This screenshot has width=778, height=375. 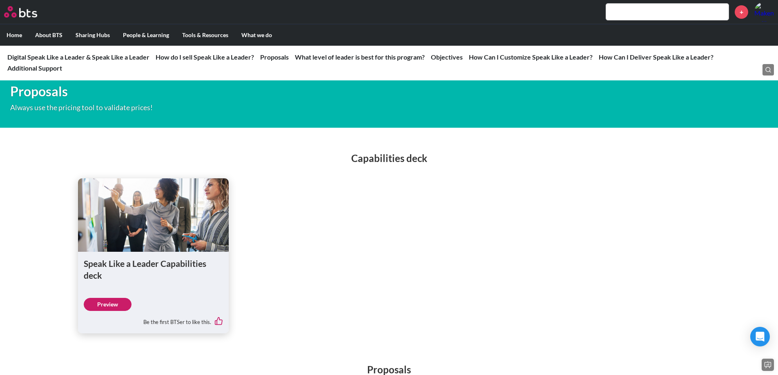 I want to click on img: Makenzie Brandon, so click(x=764, y=12).